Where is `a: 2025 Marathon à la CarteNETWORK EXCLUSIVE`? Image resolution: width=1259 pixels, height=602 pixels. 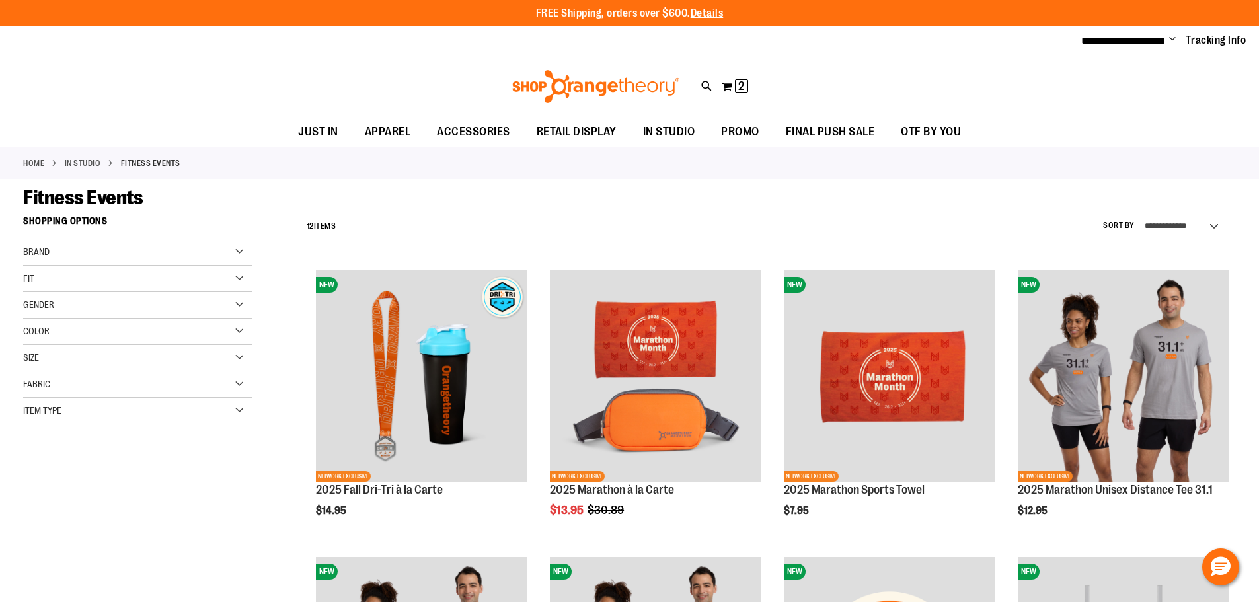 a: 2025 Marathon à la CarteNETWORK EXCLUSIVE is located at coordinates (656, 377).